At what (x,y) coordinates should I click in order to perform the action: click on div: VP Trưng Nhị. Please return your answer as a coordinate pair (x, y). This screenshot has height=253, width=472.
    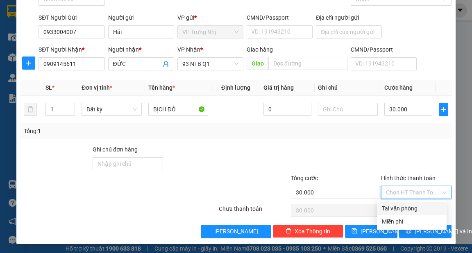
    Looking at the image, I should click on (30, 17).